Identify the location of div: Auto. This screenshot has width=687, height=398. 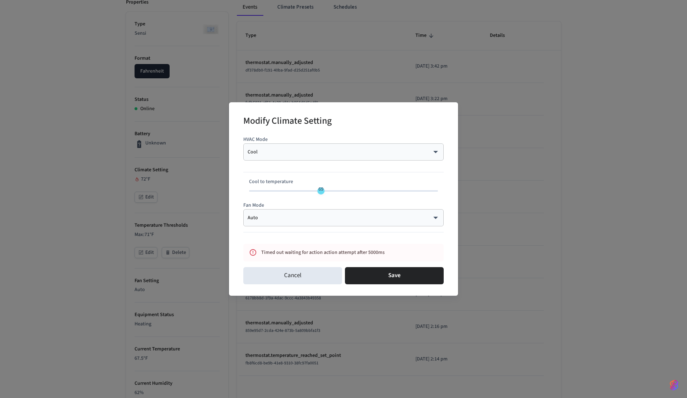
(344, 218).